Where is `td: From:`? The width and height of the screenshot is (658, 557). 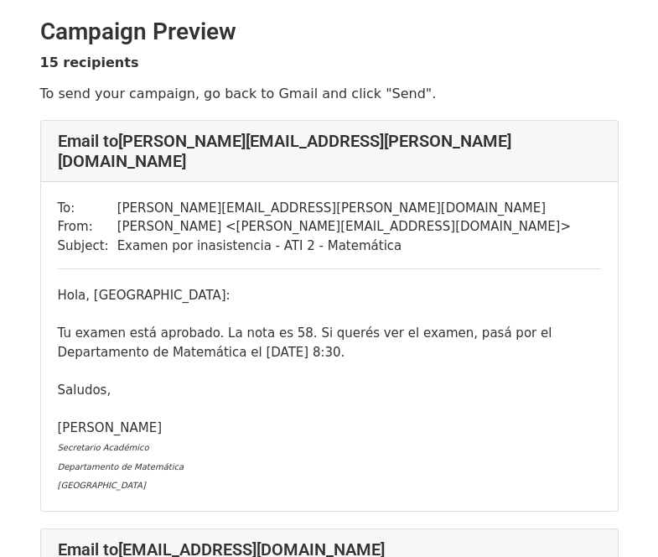
td: From: is located at coordinates (87, 226).